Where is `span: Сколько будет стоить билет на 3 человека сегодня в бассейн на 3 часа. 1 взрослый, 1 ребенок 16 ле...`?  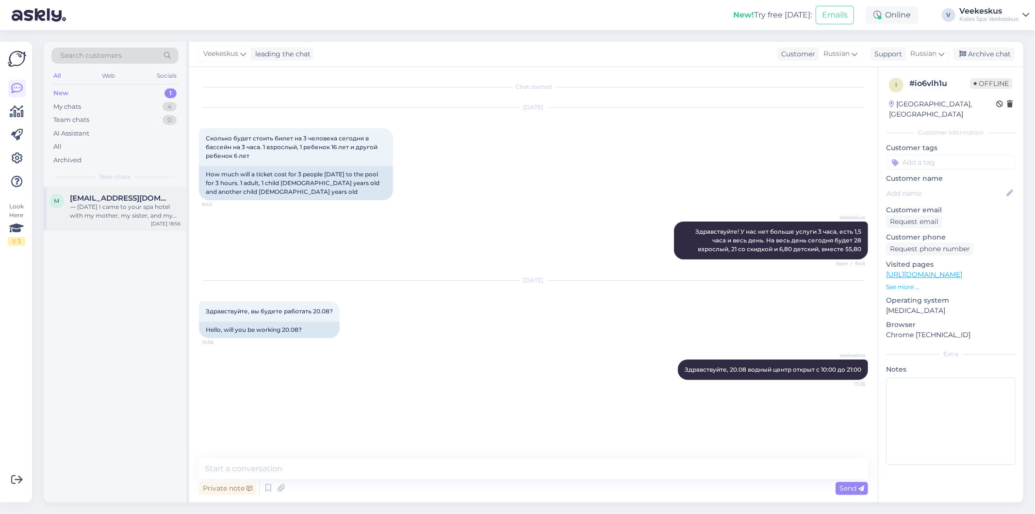
span: Сколько будет стоить билет на 3 человека сегодня в бассейн на 3 часа. 1 взрослый, 1 ребенок 16 ле... is located at coordinates (292, 147).